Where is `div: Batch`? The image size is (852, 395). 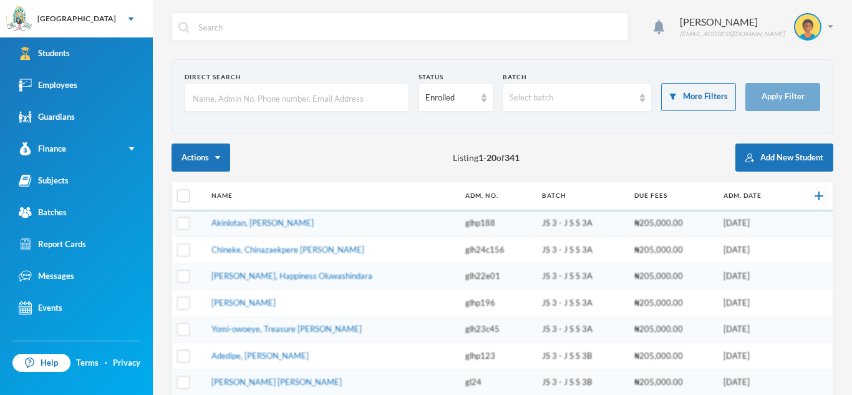
div: Batch is located at coordinates (577, 77).